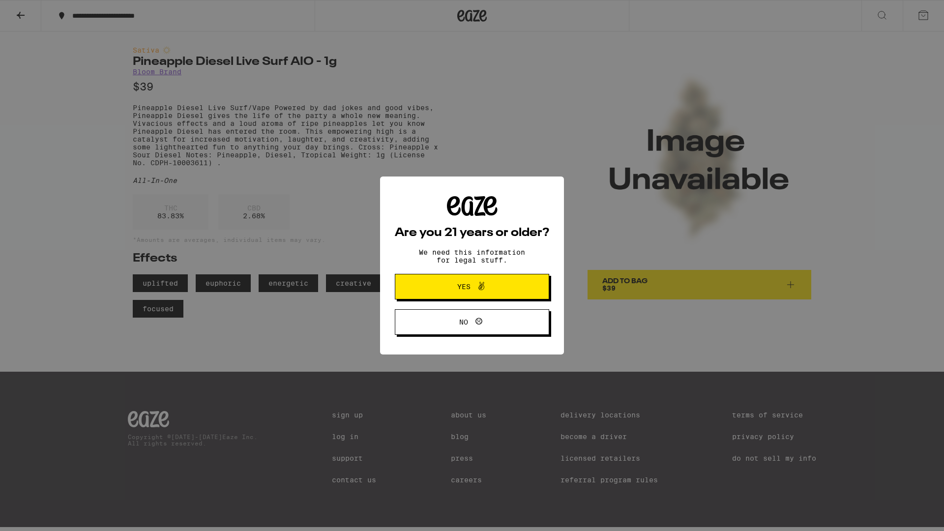  What do you see at coordinates (472, 287) in the screenshot?
I see `button: Yes` at bounding box center [472, 287].